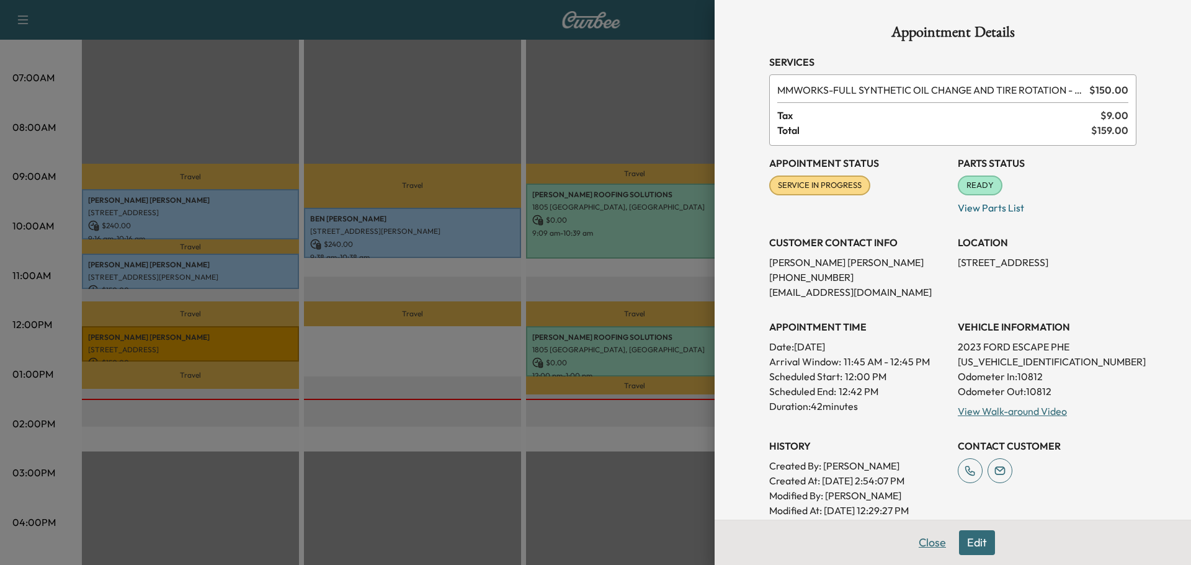 The width and height of the screenshot is (1191, 565). I want to click on p: 12:00 PM, so click(866, 377).